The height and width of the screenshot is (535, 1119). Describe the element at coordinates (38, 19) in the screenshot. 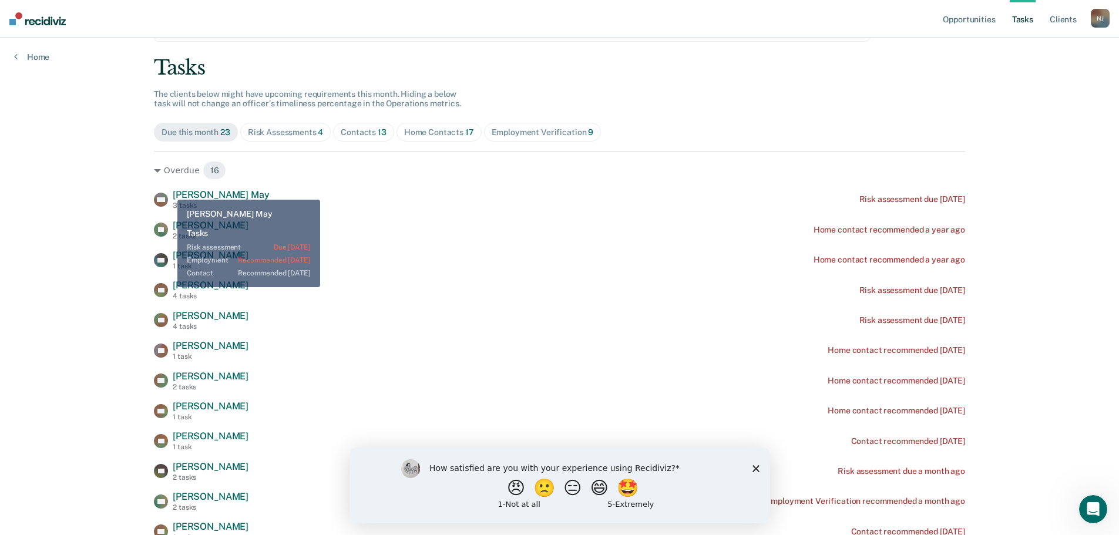

I see `img: Recidiviz` at that location.